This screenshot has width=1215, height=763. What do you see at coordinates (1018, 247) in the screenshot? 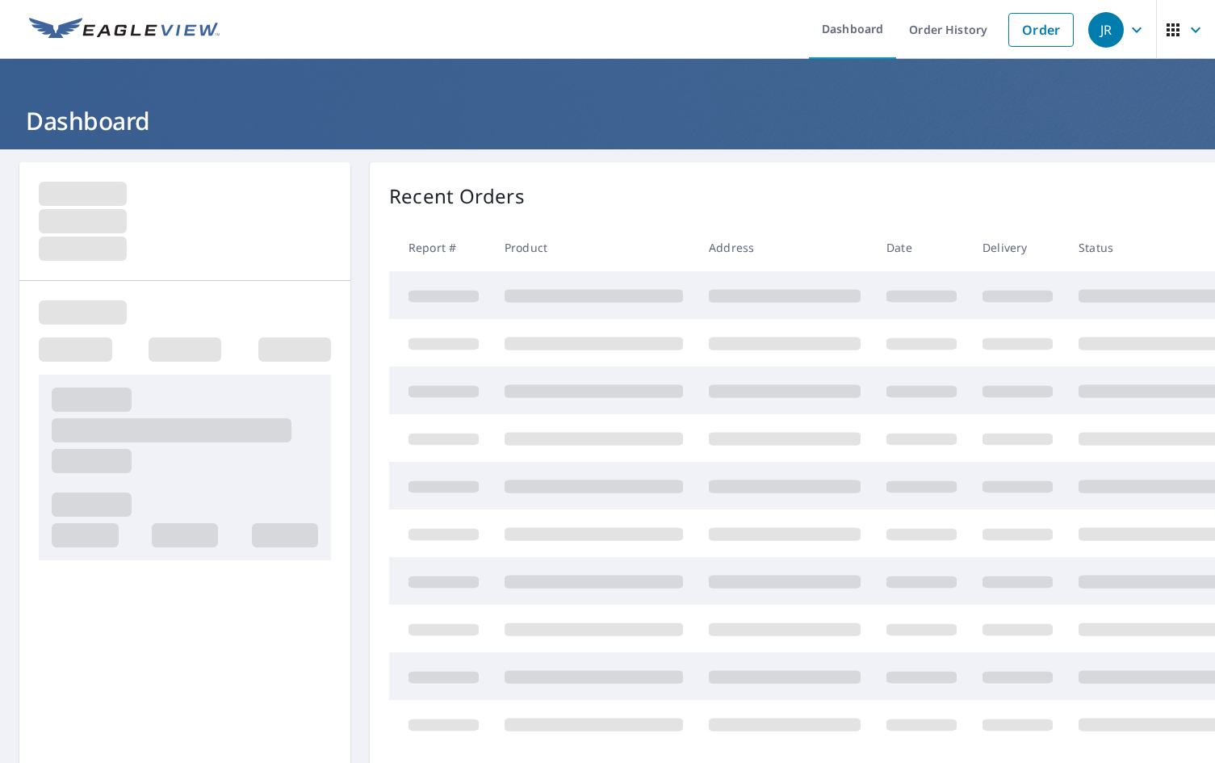
I see `th: Delivery` at bounding box center [1018, 247].